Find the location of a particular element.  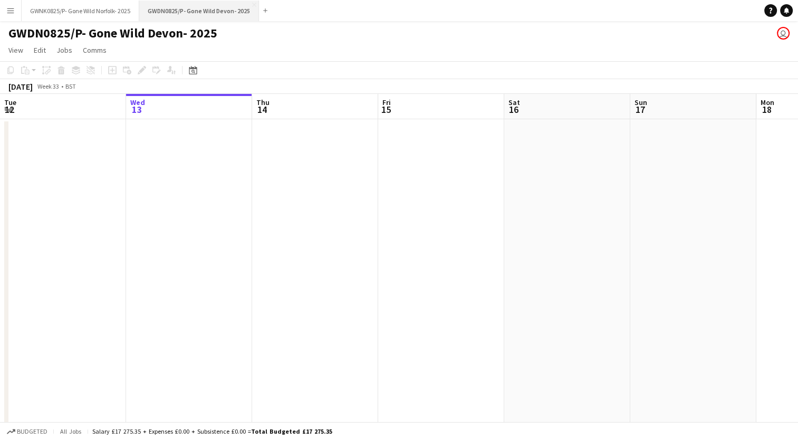

span: 18 is located at coordinates (767, 109).